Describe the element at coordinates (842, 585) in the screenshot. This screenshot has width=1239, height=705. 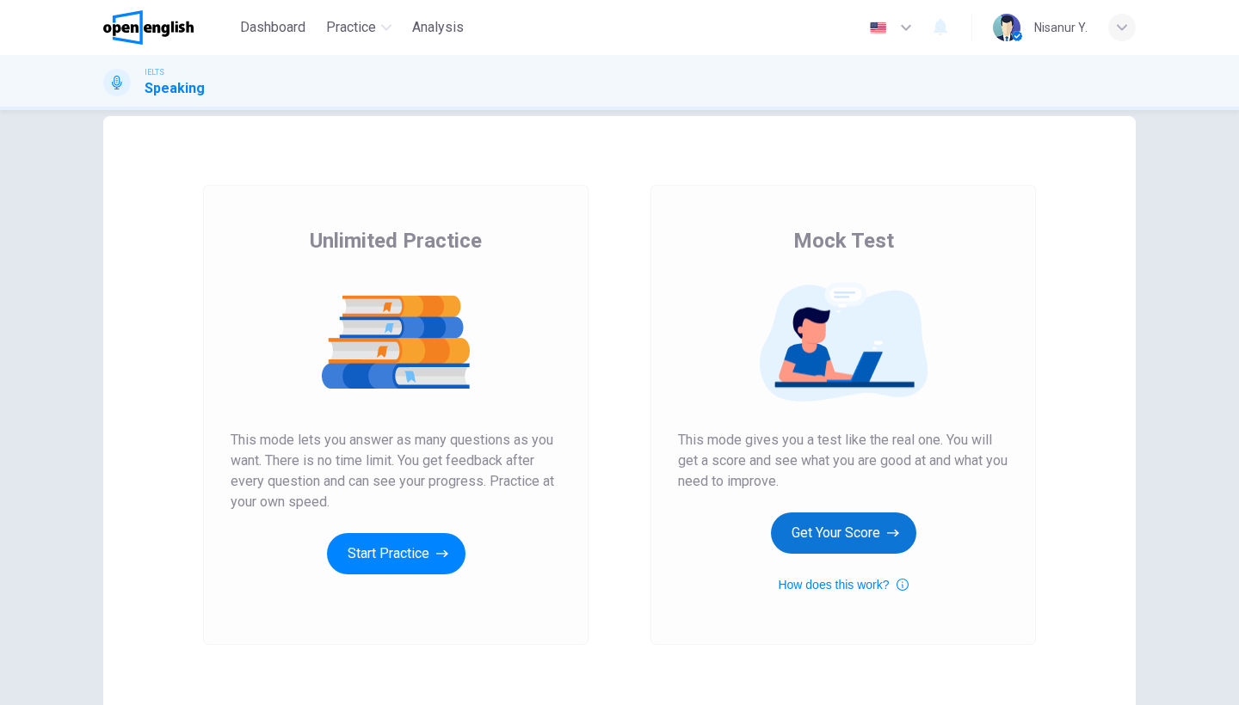
I see `button: How does this work?` at that location.